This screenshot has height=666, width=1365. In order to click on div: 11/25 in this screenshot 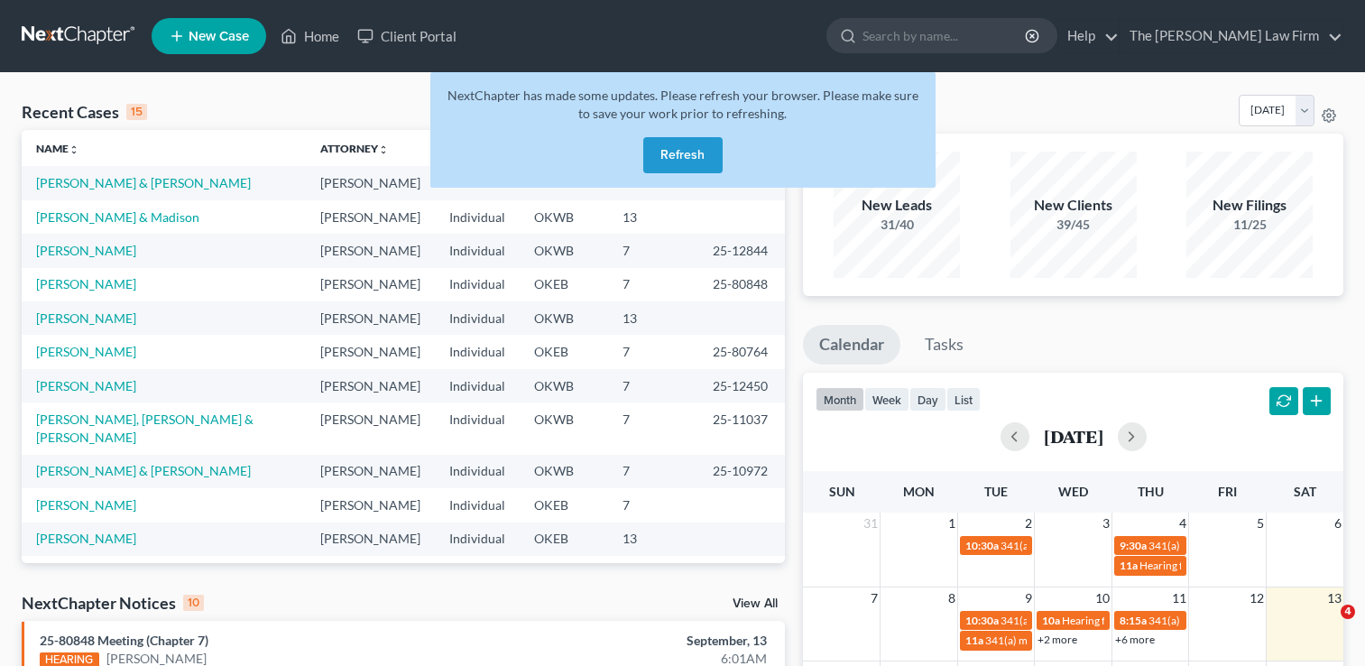, I will do `click(1250, 225)`.